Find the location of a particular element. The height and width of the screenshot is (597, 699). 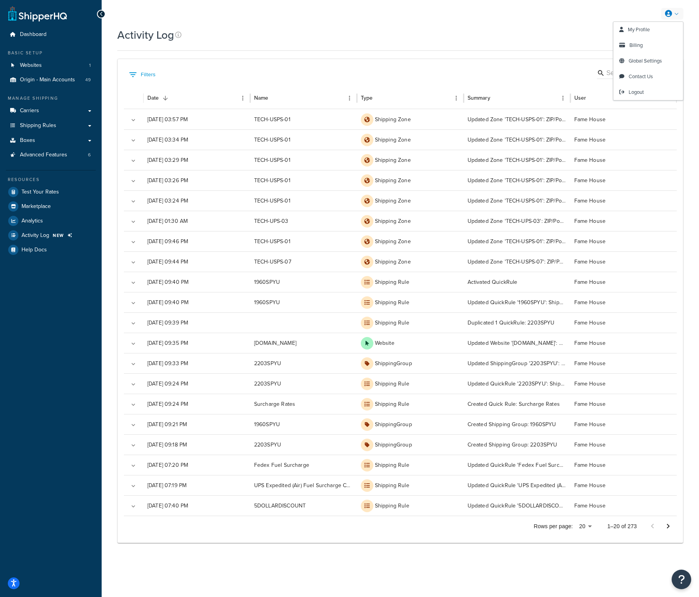

span: Help Docs is located at coordinates (34, 250).